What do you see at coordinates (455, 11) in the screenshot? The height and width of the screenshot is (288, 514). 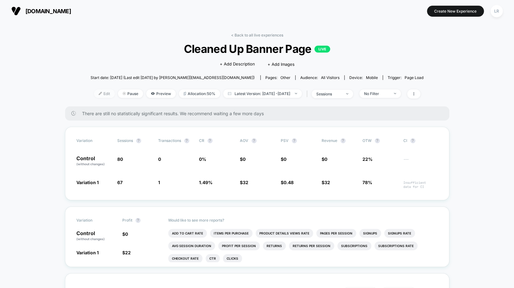 I see `button: Create New Experience` at bounding box center [455, 11].